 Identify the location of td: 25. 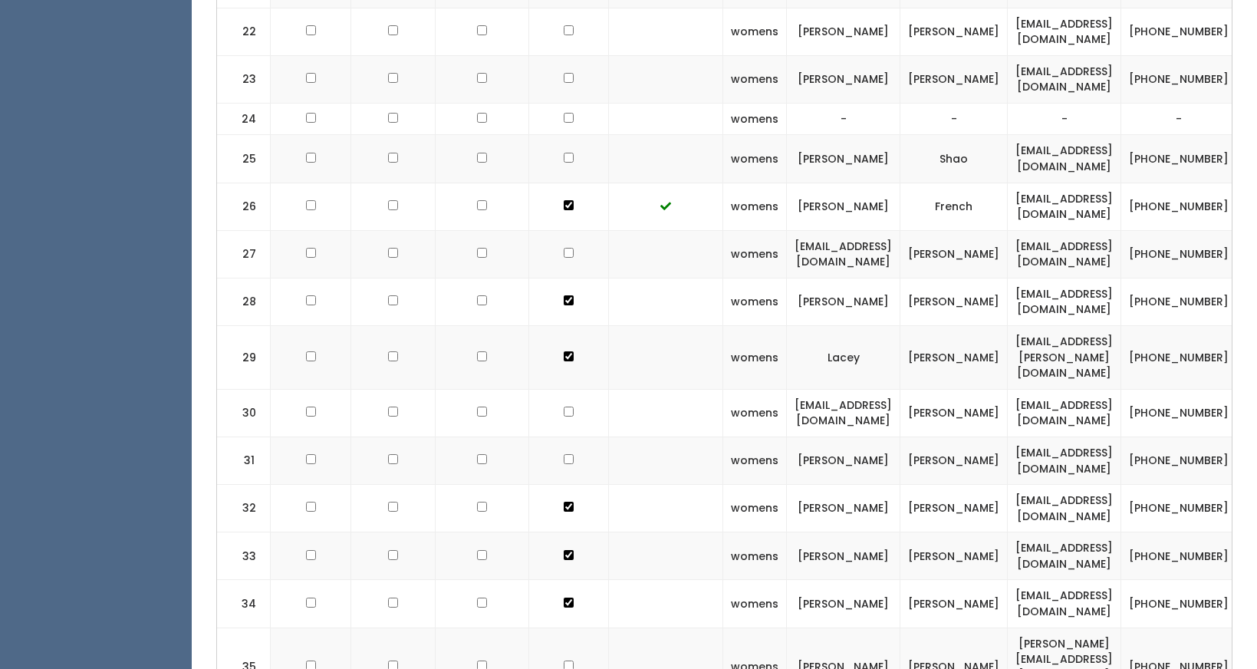
(244, 159).